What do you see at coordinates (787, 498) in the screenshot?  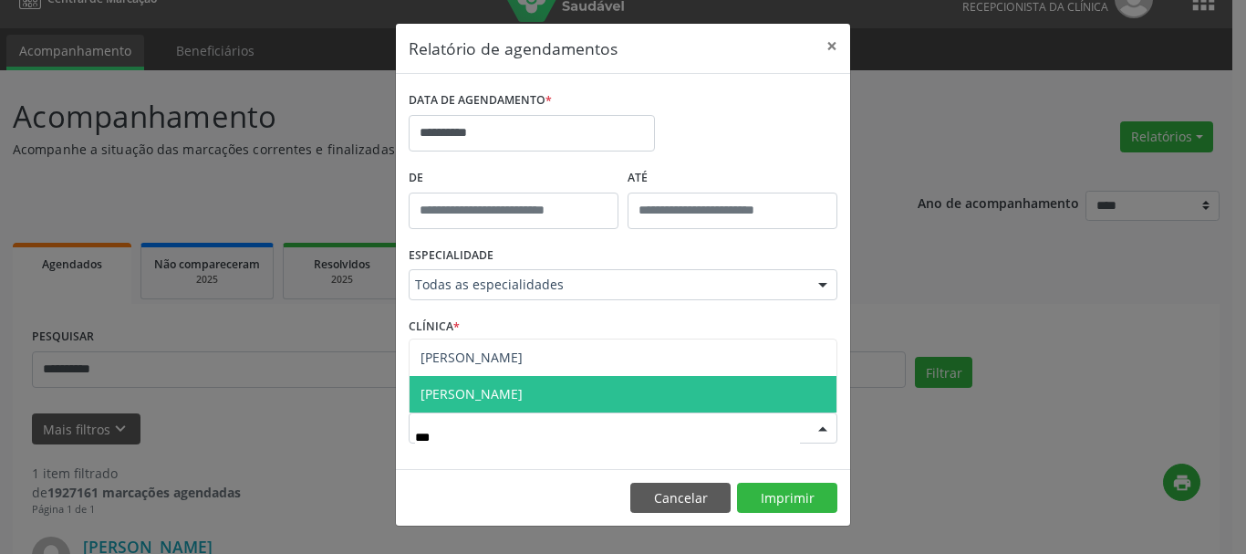 I see `button: Imprimir` at bounding box center [787, 498].